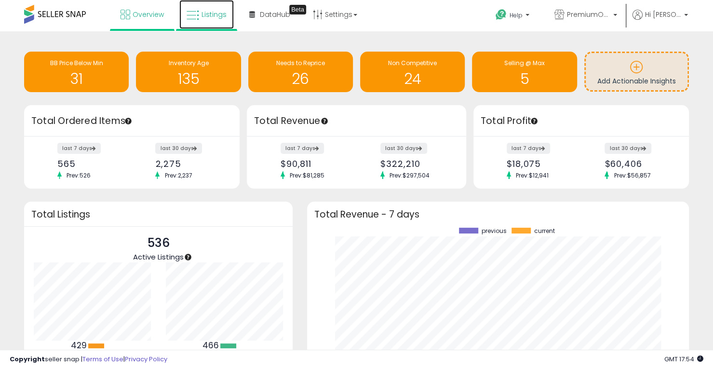 The image size is (713, 369). What do you see at coordinates (158, 214) in the screenshot?
I see `h3: Total Listings` at bounding box center [158, 214].